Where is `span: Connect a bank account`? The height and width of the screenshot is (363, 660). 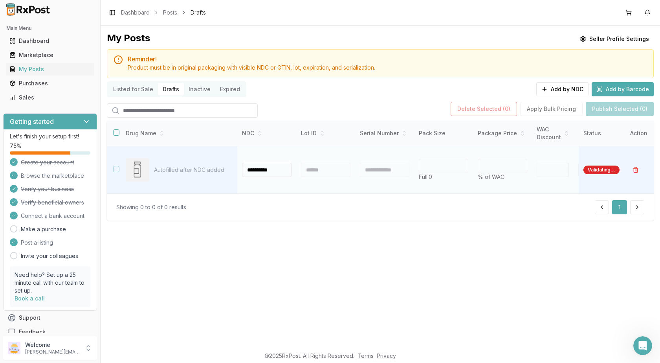
span: Connect a bank account is located at coordinates (53, 216).